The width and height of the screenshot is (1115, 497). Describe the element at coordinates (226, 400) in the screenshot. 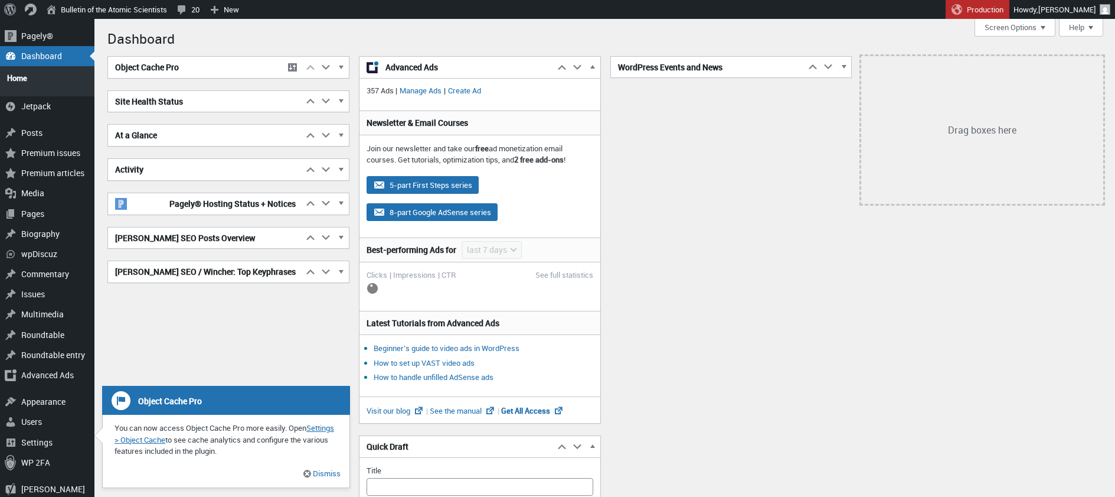

I see `h3: Object Cache Pro` at that location.